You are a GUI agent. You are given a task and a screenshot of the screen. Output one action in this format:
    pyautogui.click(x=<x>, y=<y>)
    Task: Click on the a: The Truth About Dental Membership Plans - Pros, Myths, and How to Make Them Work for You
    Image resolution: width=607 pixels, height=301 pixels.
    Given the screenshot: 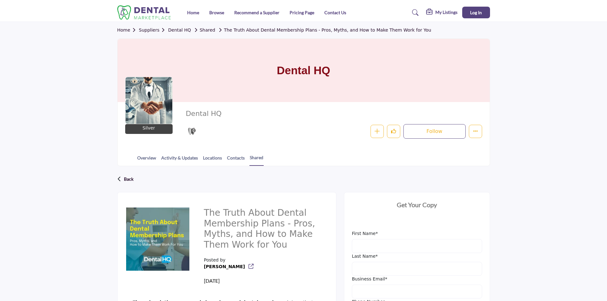 What is the action you would take?
    pyautogui.click(x=324, y=30)
    